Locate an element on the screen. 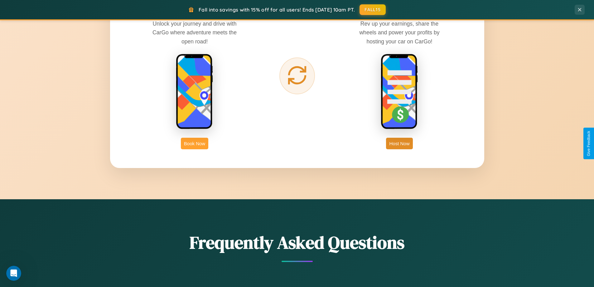 The image size is (594, 287). img: host phone is located at coordinates (400, 92).